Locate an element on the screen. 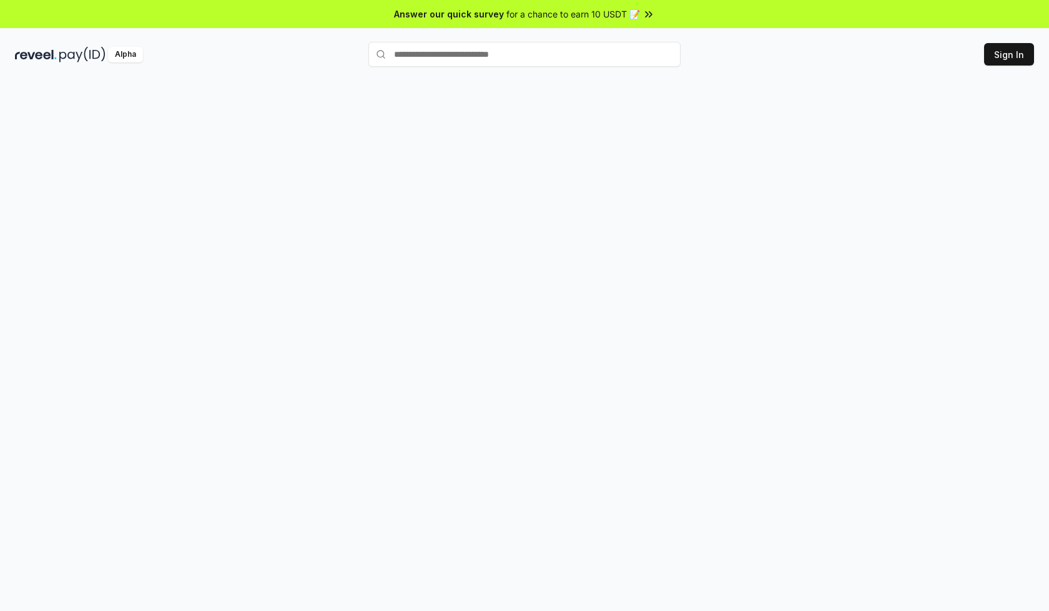  img: reveel_dark is located at coordinates (36, 54).